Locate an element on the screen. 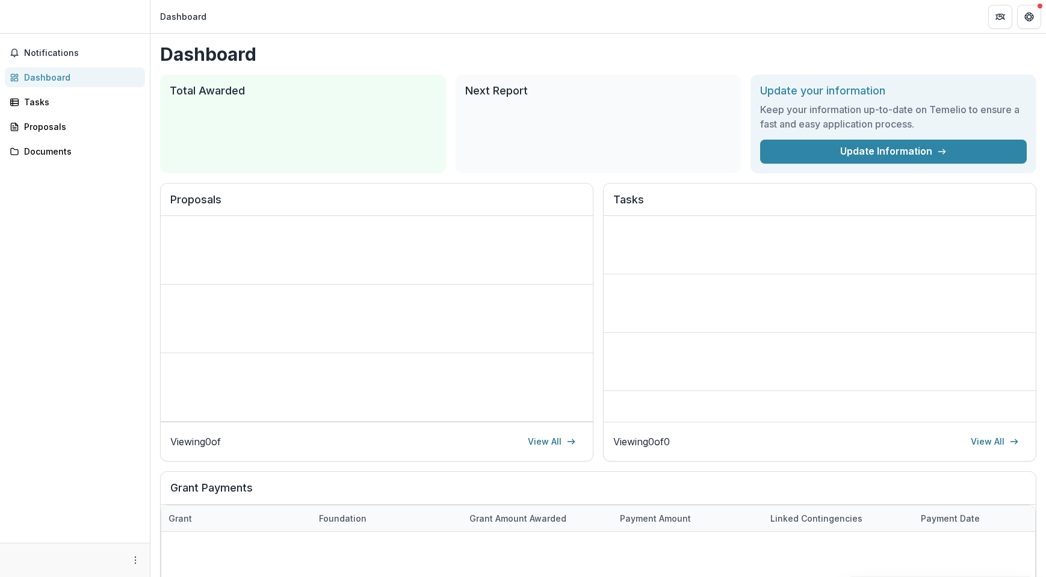 This screenshot has width=1046, height=577. a: Update Information is located at coordinates (893, 152).